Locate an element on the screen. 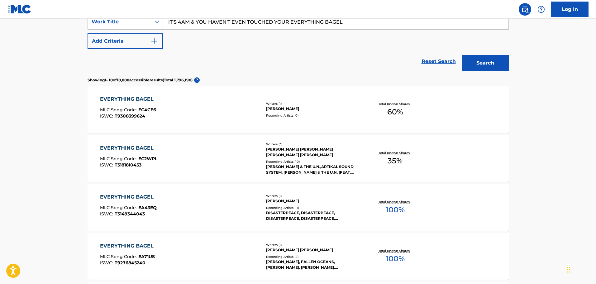  span: 60 % is located at coordinates (395, 112).